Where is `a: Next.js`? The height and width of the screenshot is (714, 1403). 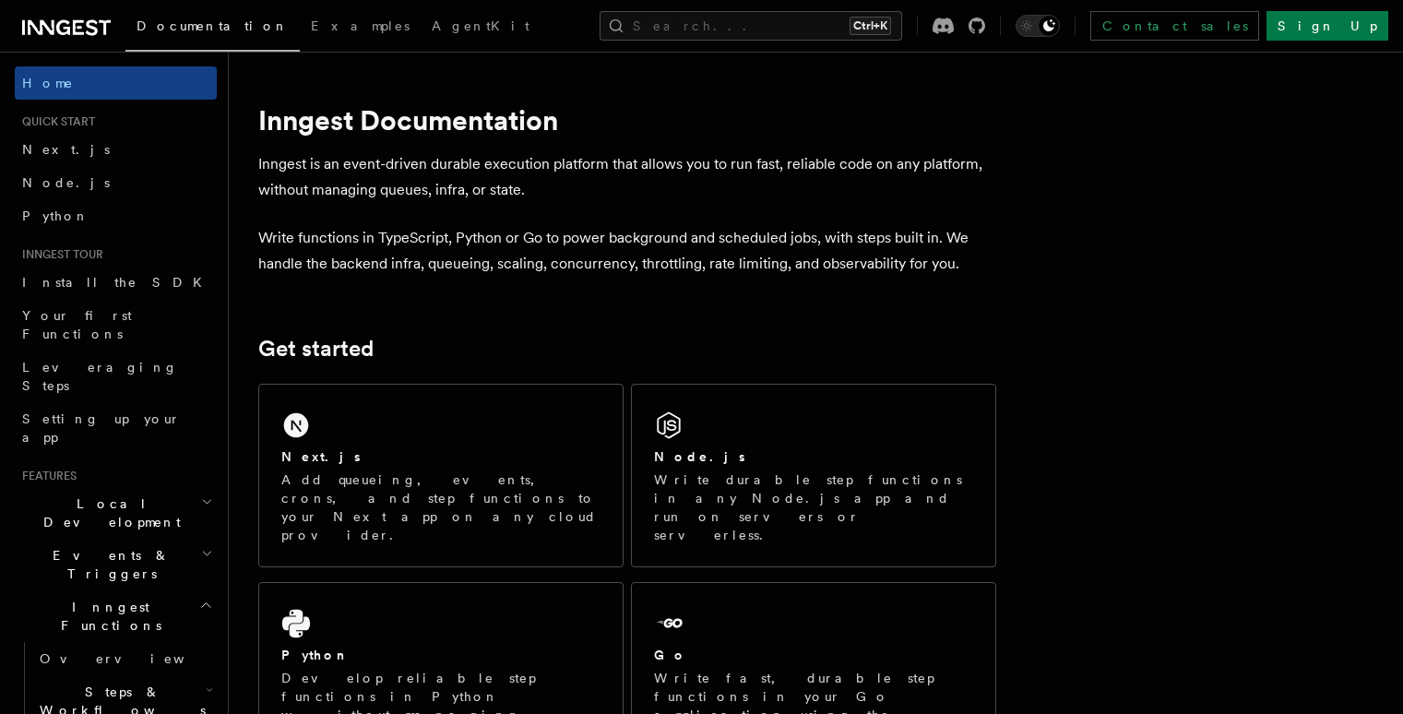 a: Next.js is located at coordinates (115, 149).